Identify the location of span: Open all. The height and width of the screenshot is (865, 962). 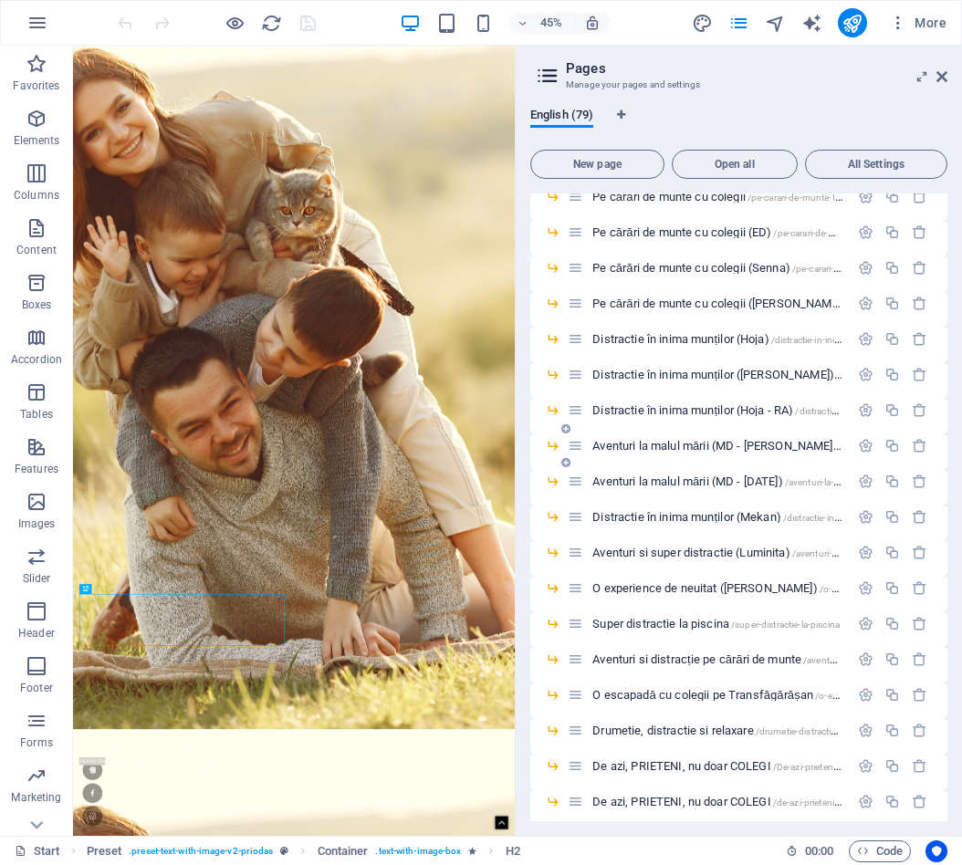
(734, 164).